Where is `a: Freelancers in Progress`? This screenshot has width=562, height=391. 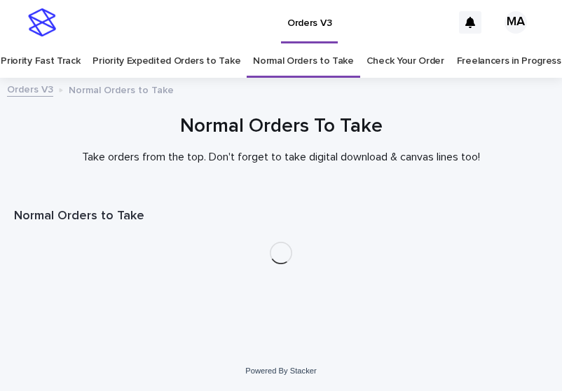
a: Freelancers in Progress is located at coordinates (509, 61).